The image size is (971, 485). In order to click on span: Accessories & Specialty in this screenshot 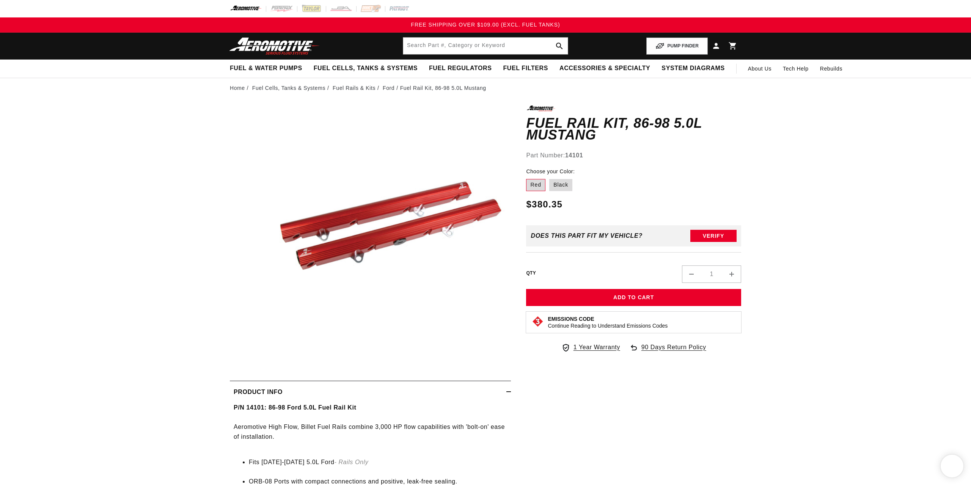, I will do `click(605, 68)`.